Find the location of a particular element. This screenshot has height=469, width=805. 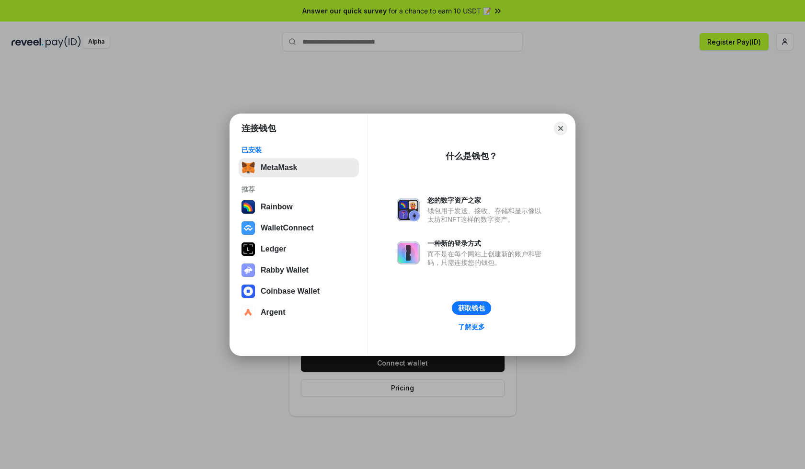

div: Argent is located at coordinates (273, 313).